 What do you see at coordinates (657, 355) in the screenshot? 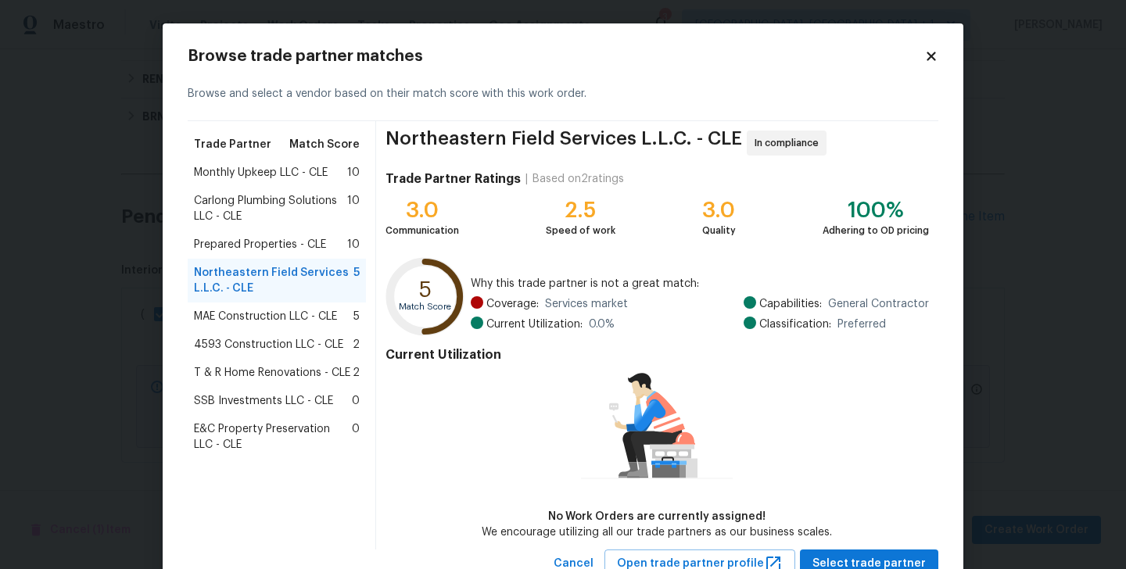
I see `h4: Current Utilization` at bounding box center [657, 355].